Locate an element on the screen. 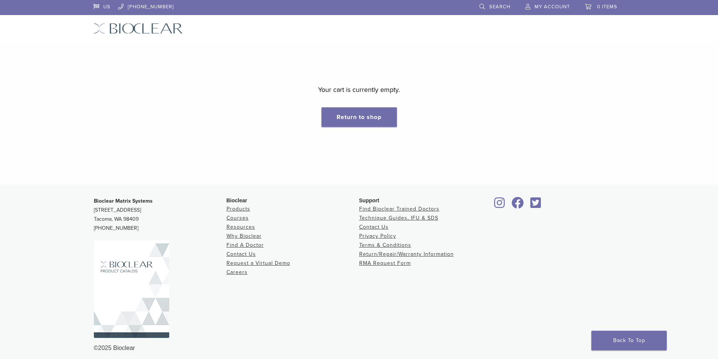 This screenshot has height=359, width=718. a: Find A Doctor is located at coordinates (245, 245).